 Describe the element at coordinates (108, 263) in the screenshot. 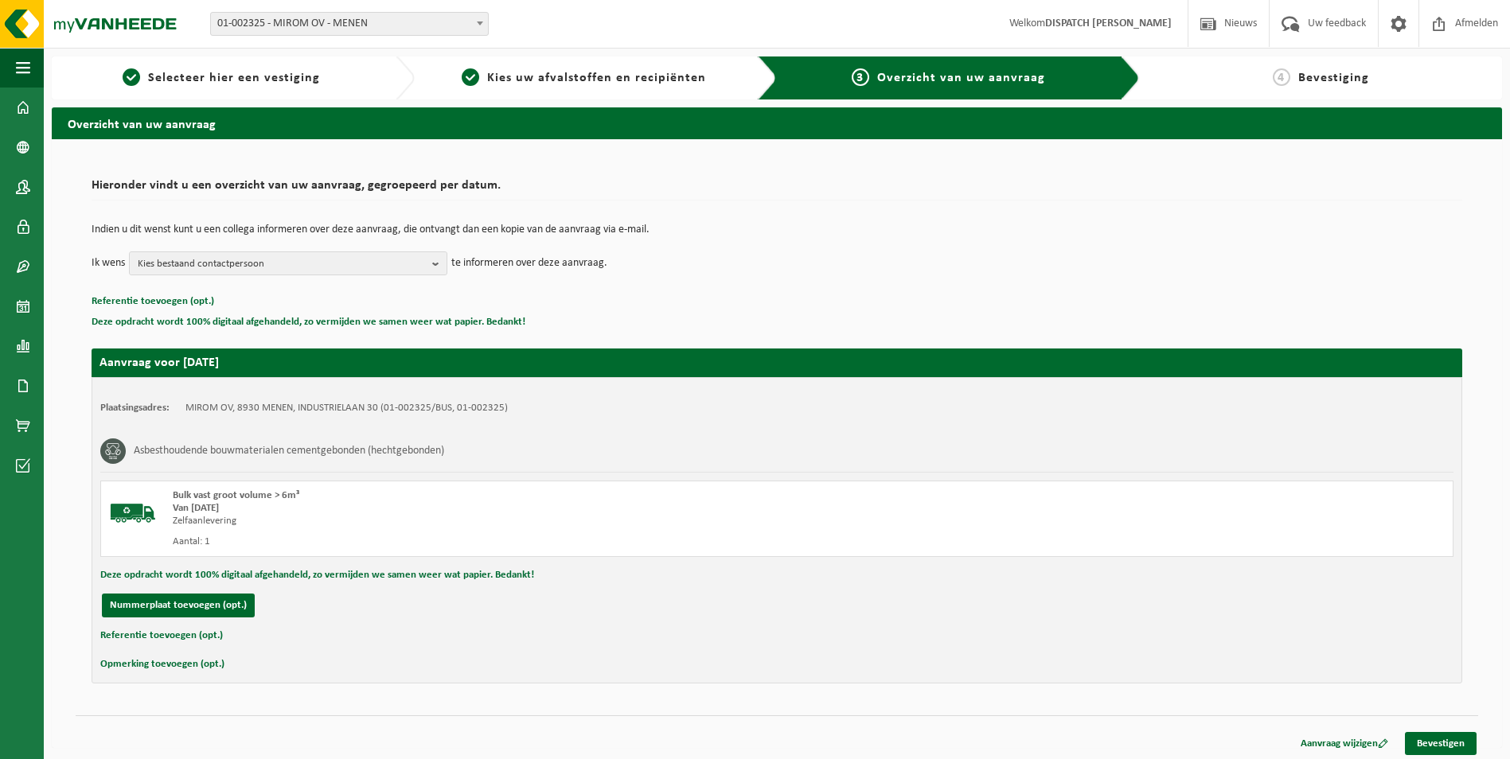

I see `p: Ik wens` at that location.